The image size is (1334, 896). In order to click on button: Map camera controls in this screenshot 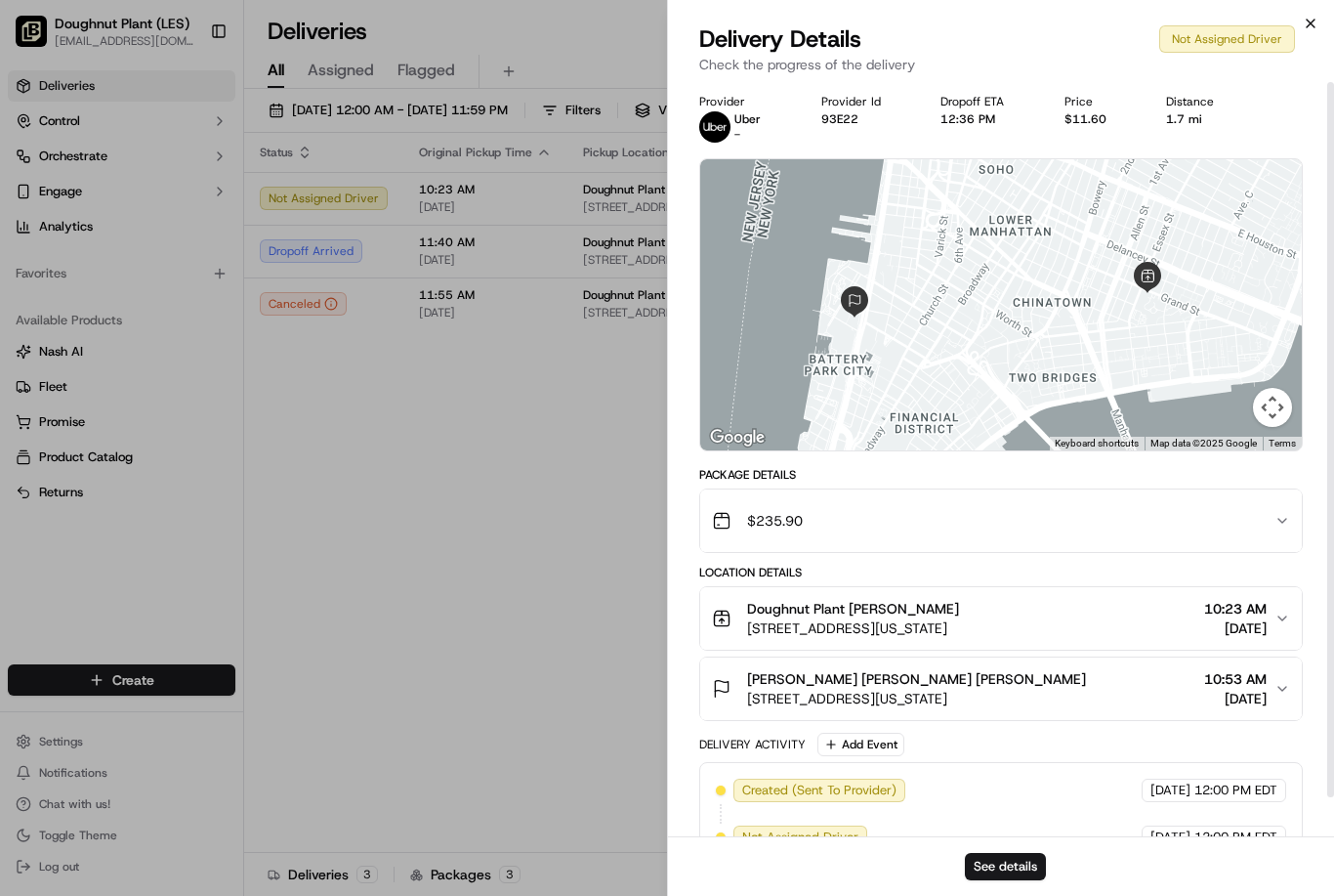, I will do `click(1273, 408)`.